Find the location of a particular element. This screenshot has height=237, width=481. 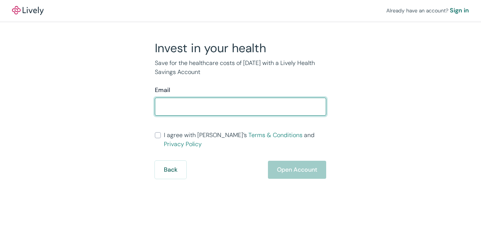

div: Sign in is located at coordinates (459, 11).